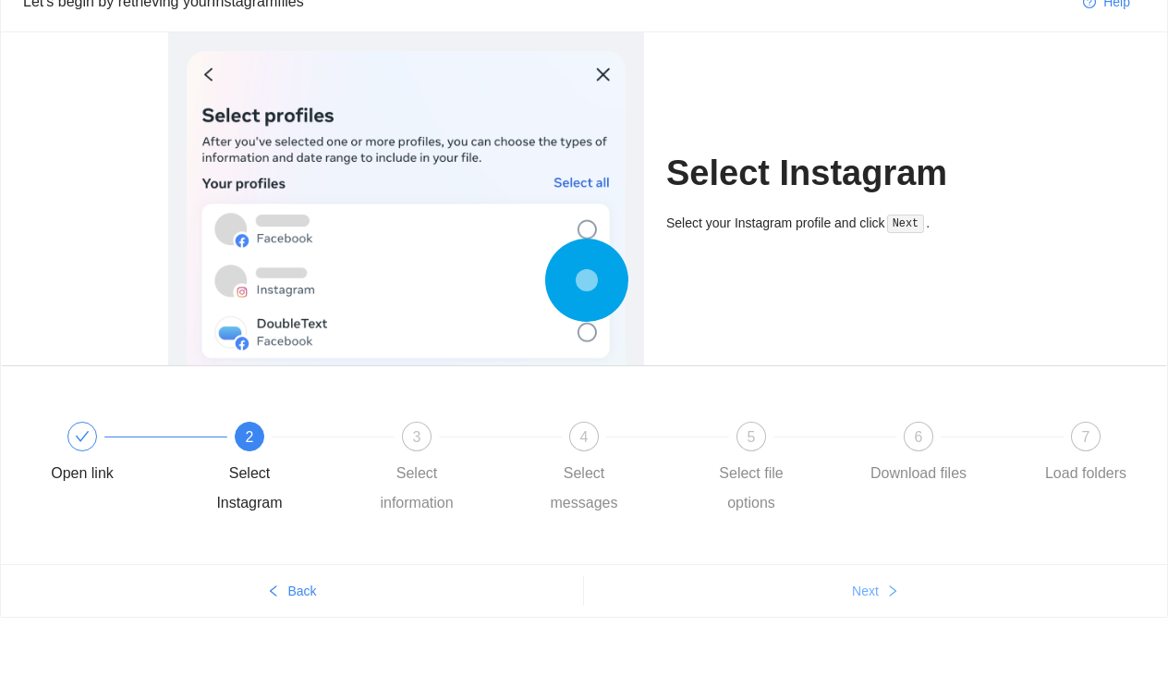  What do you see at coordinates (614, 470) in the screenshot?
I see `div: 4Select messages` at bounding box center [614, 470].